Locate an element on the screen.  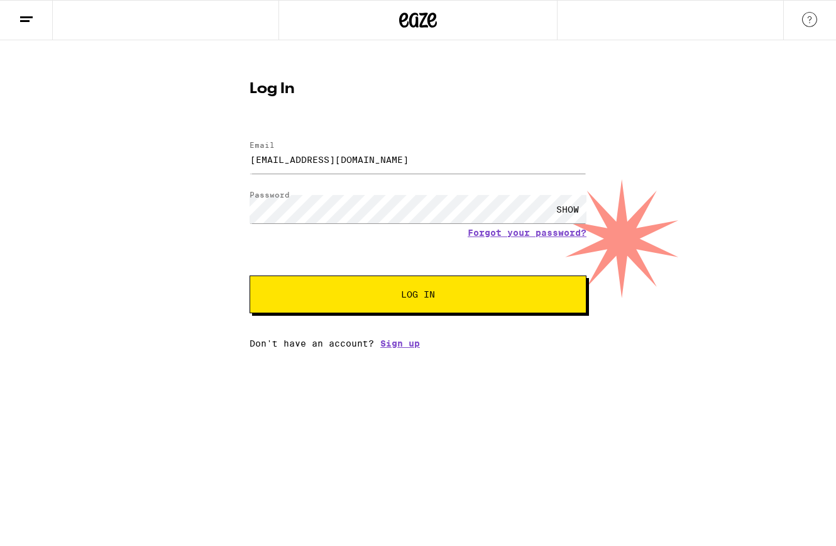
a: Forgot your password? is located at coordinates (527, 233).